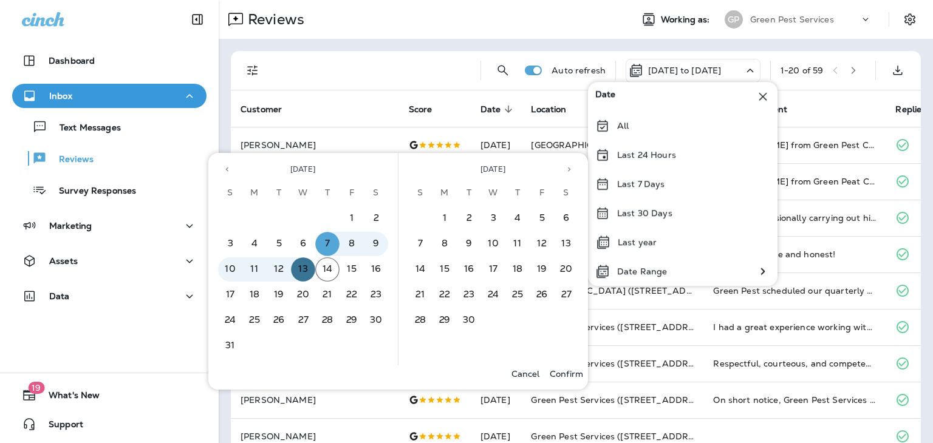 The image size is (933, 443). I want to click on p: Dashboard, so click(72, 61).